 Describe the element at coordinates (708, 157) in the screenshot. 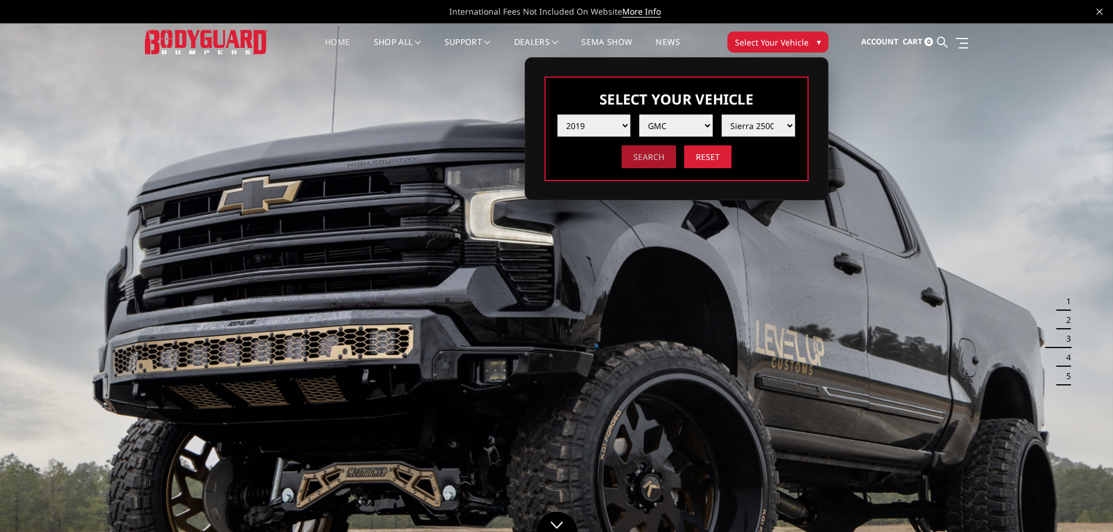

I see `input: Reset` at that location.